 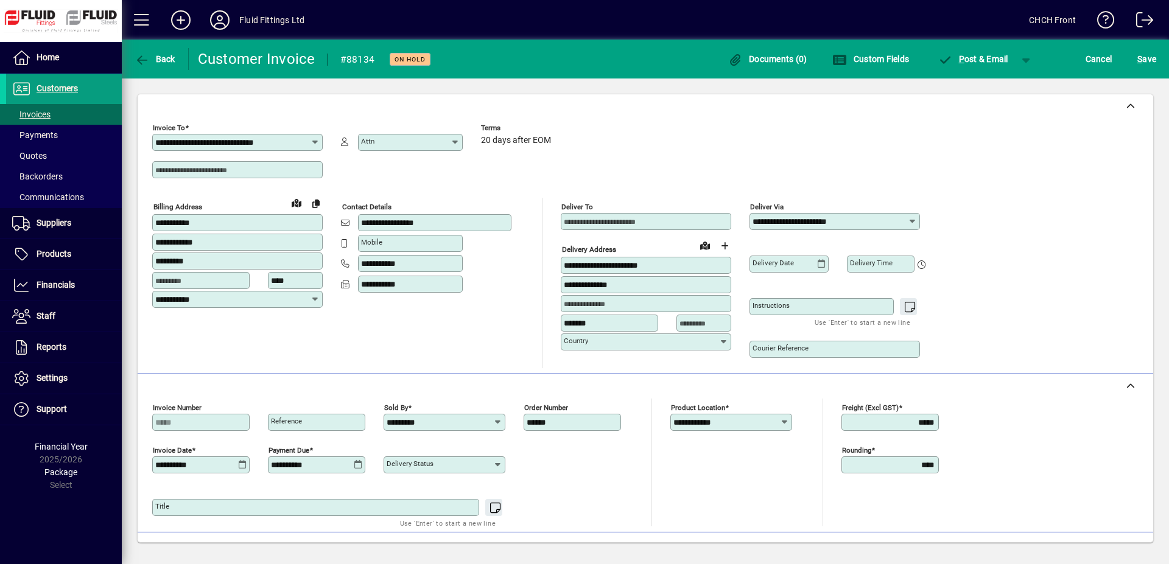 What do you see at coordinates (871, 59) in the screenshot?
I see `button: Custom Fields` at bounding box center [871, 59].